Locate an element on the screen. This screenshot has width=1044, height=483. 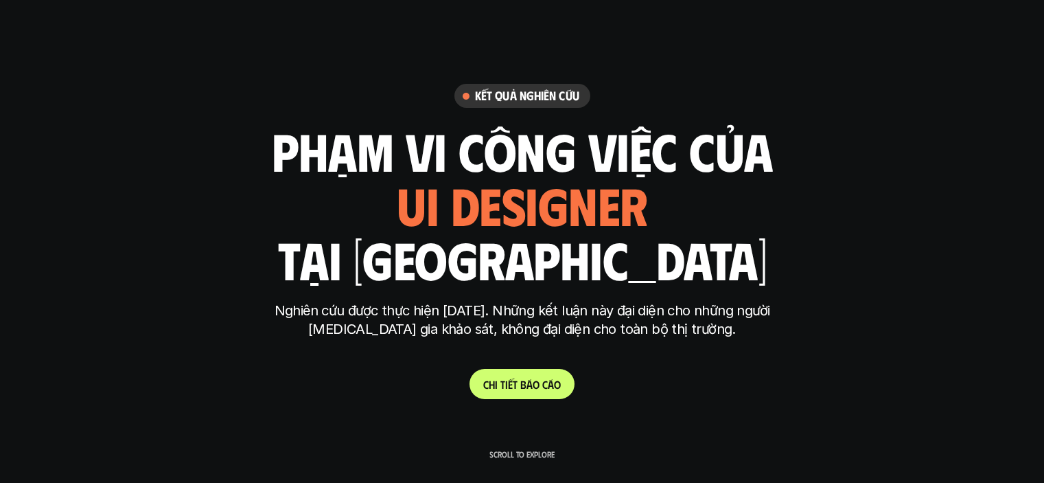
span: C is located at coordinates (486, 384).